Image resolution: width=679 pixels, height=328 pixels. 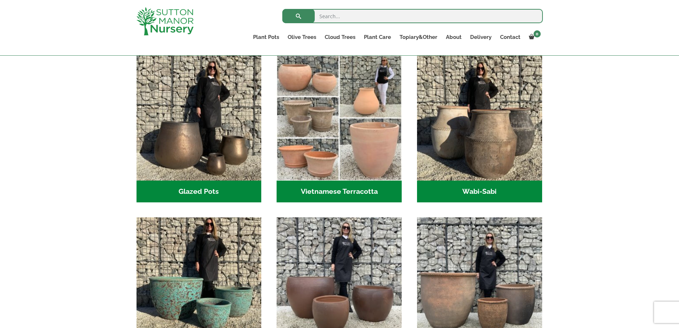 What do you see at coordinates (266, 37) in the screenshot?
I see `a: Plant Pots` at bounding box center [266, 37].